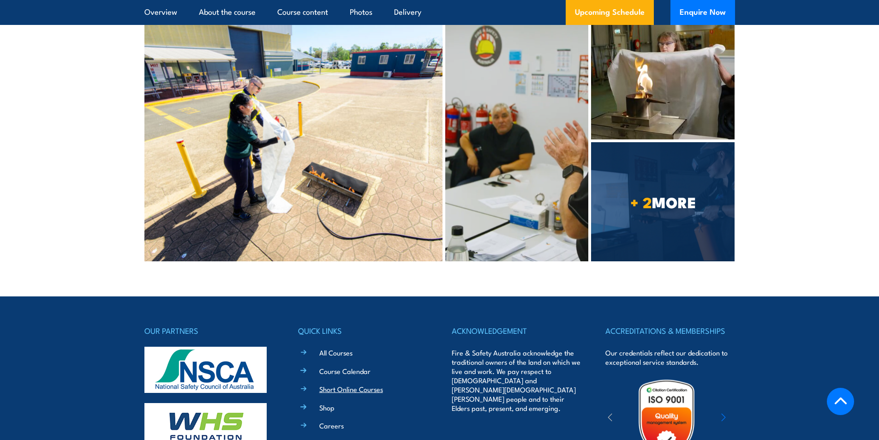  Describe the element at coordinates (670, 330) in the screenshot. I see `h4: ACCREDITATIONS & MEMBERSHIPS` at that location.